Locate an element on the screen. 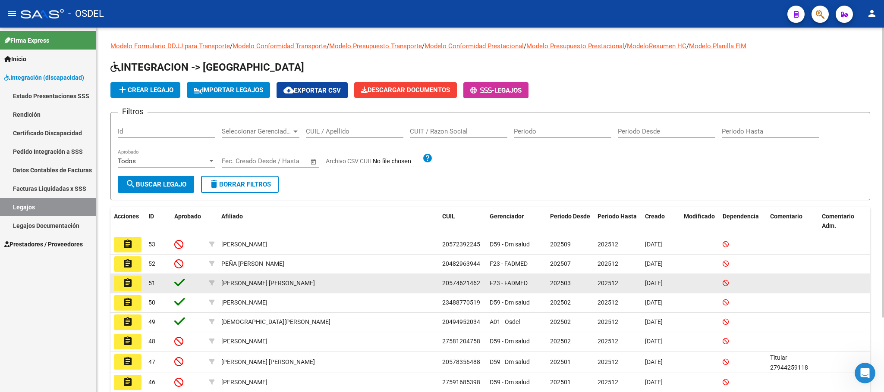  mat-icon: menu is located at coordinates (12, 13).